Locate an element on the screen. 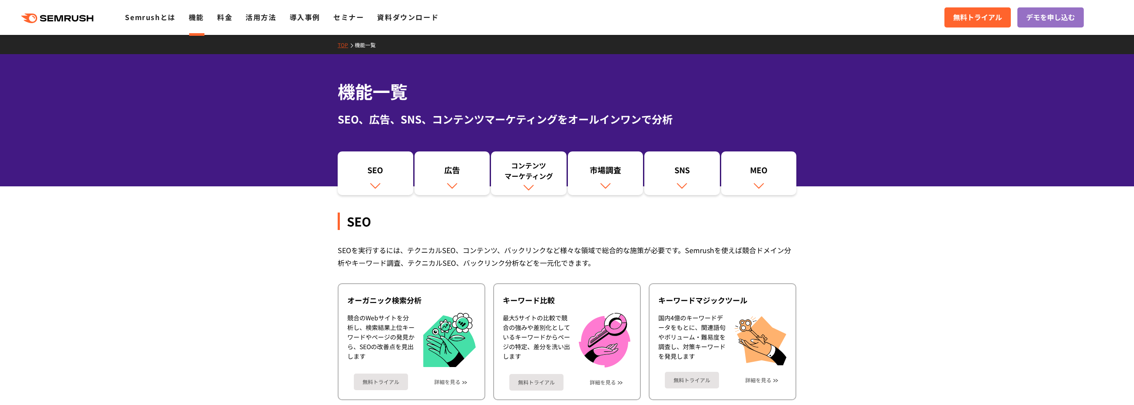  div: SEOを実行するには、テクニカルSEO、コンテンツ、バックリンクなど様々な領域で総合的な施策が必要です。Semrushを使えば競合ドメイン分析やキーワード調査、テクニカルSEO、バックリンク分析... is located at coordinates (567, 257).